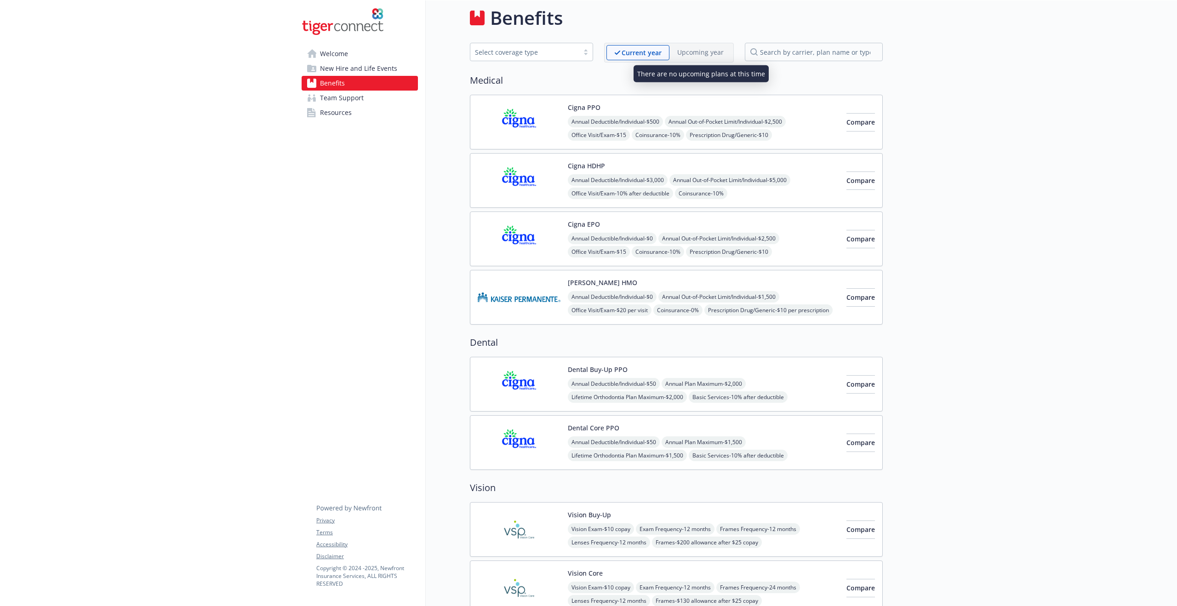 This screenshot has height=606, width=1177. What do you see at coordinates (627, 455) in the screenshot?
I see `span: Lifetime Orthodontia Plan Maximum - $1,500` at bounding box center [627, 455].